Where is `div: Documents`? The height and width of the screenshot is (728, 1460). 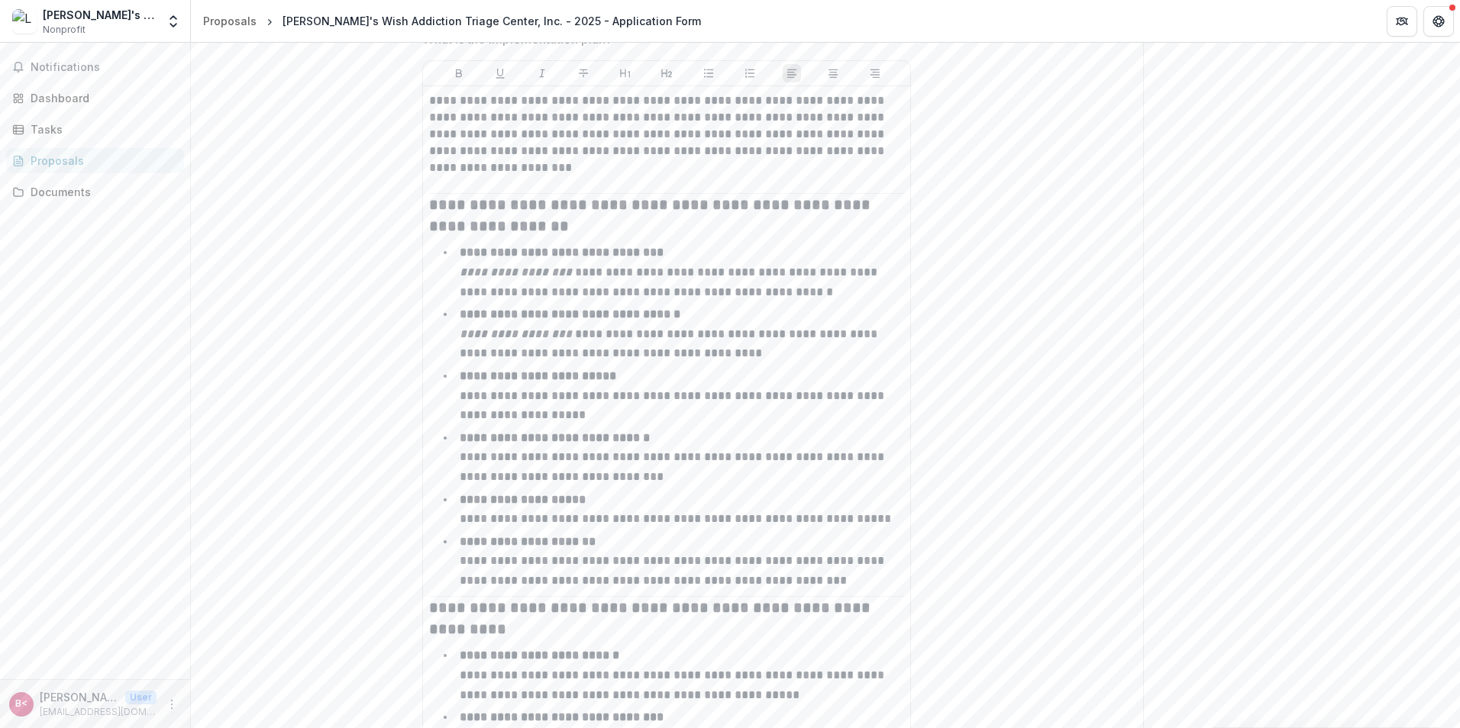
div: Documents is located at coordinates (101, 192).